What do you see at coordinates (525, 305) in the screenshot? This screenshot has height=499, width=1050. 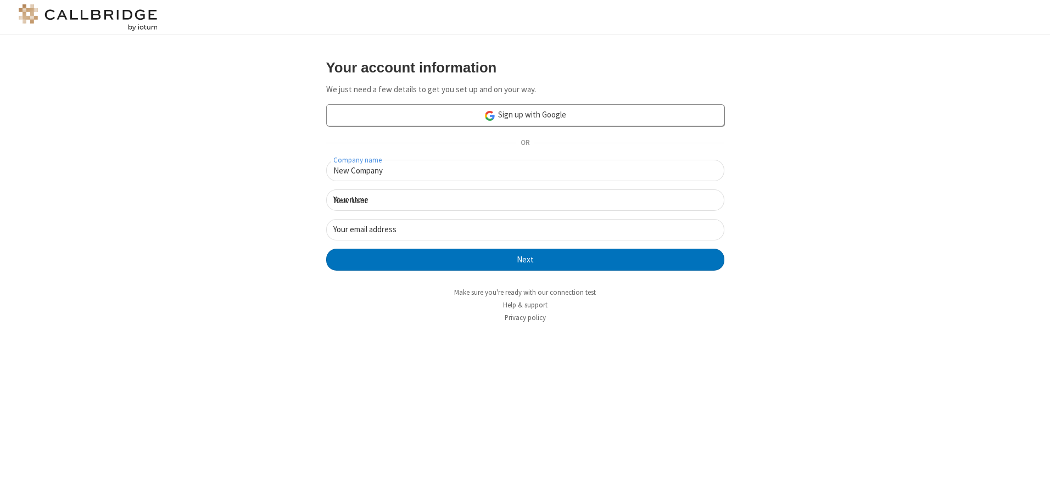 I see `a: Help & support` at bounding box center [525, 305].